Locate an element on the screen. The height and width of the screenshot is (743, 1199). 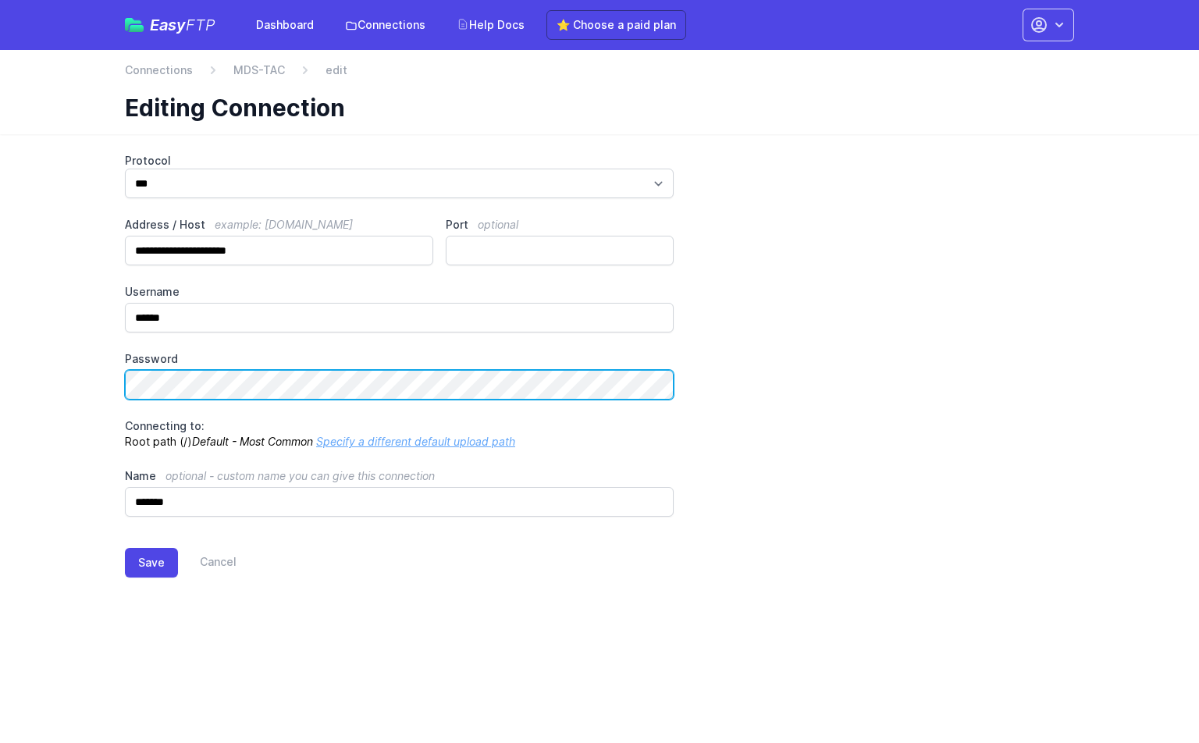
a: Dashboard is located at coordinates (285, 25).